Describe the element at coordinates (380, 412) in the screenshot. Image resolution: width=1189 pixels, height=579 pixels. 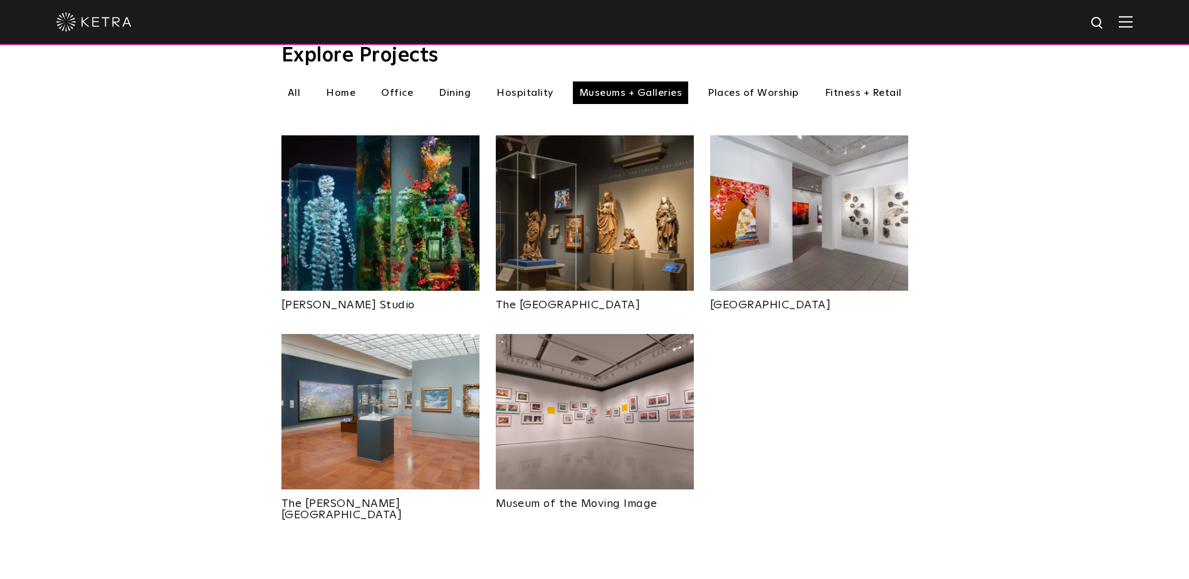
I see `img: New-Project-Page-hero-(3x)_0009_NPR-517_BlochGallery_-2261` at that location.